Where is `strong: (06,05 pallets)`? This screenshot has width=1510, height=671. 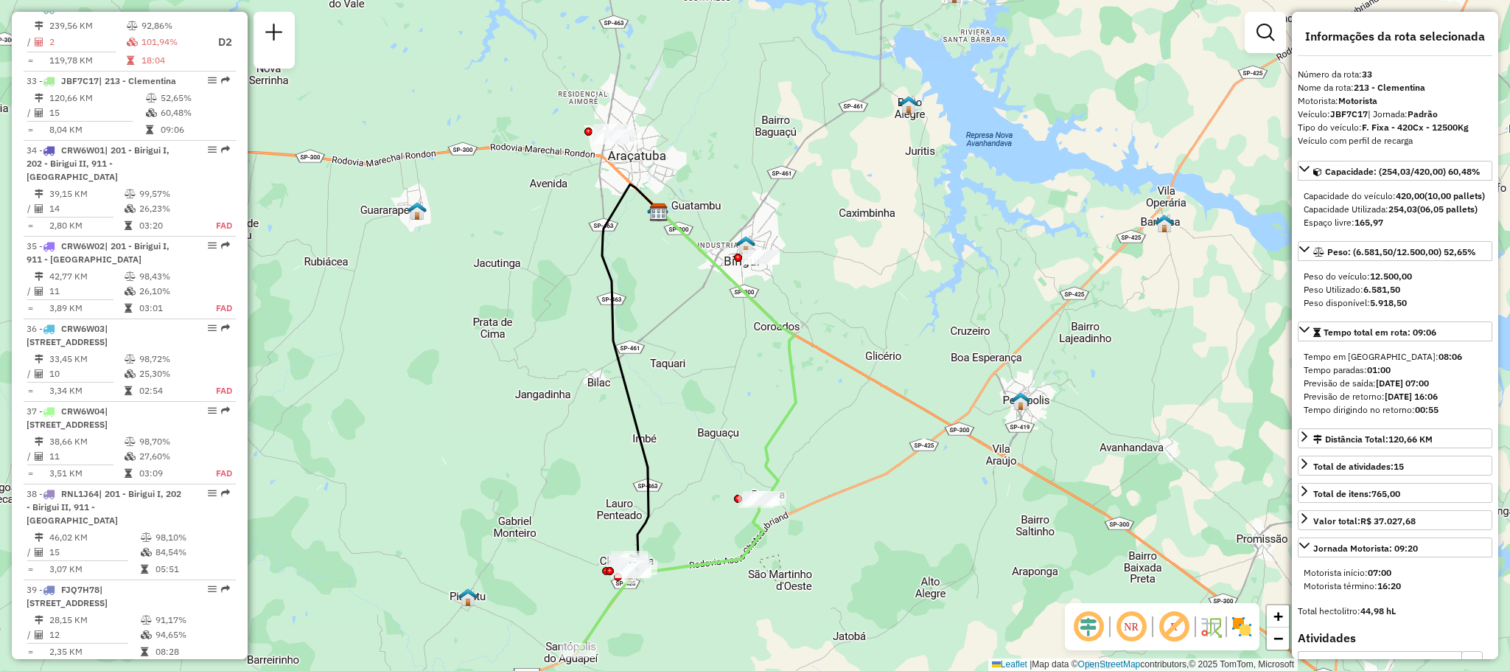
strong: (06,05 pallets) is located at coordinates (1447, 209).